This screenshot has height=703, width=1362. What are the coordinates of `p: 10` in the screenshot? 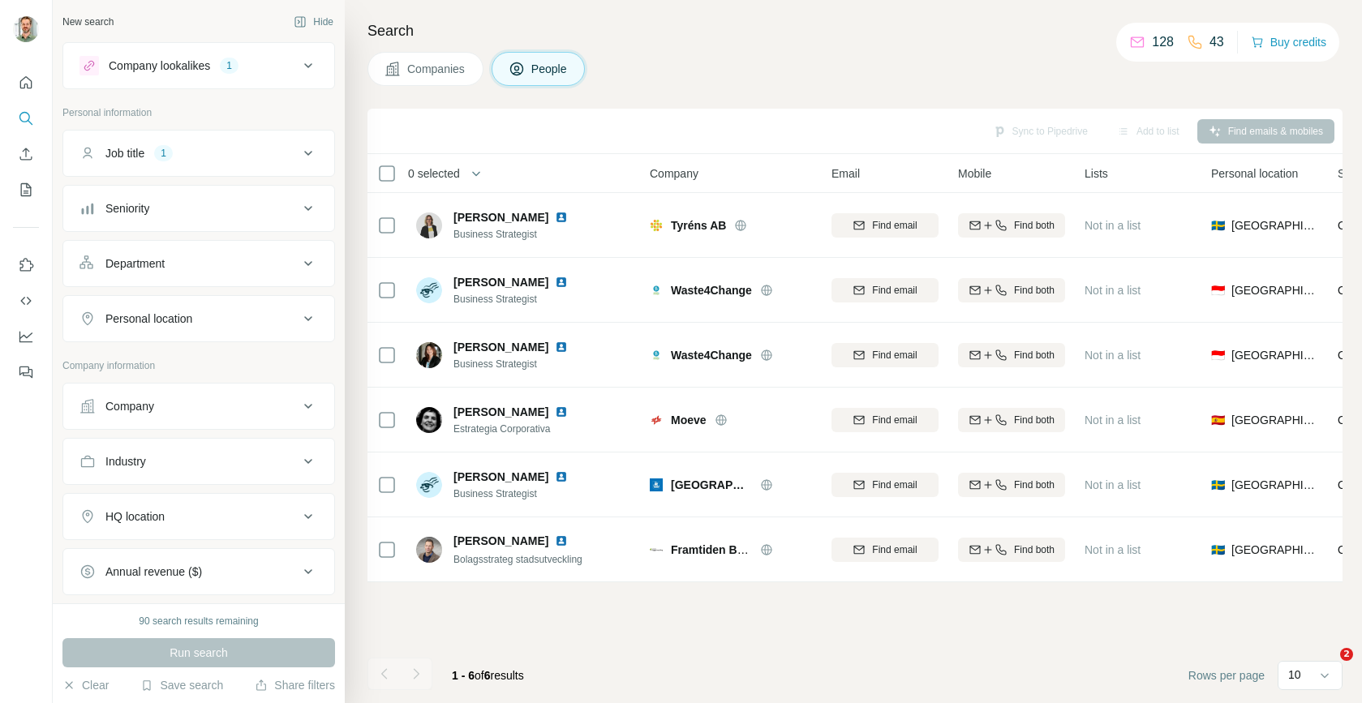 It's located at (1294, 675).